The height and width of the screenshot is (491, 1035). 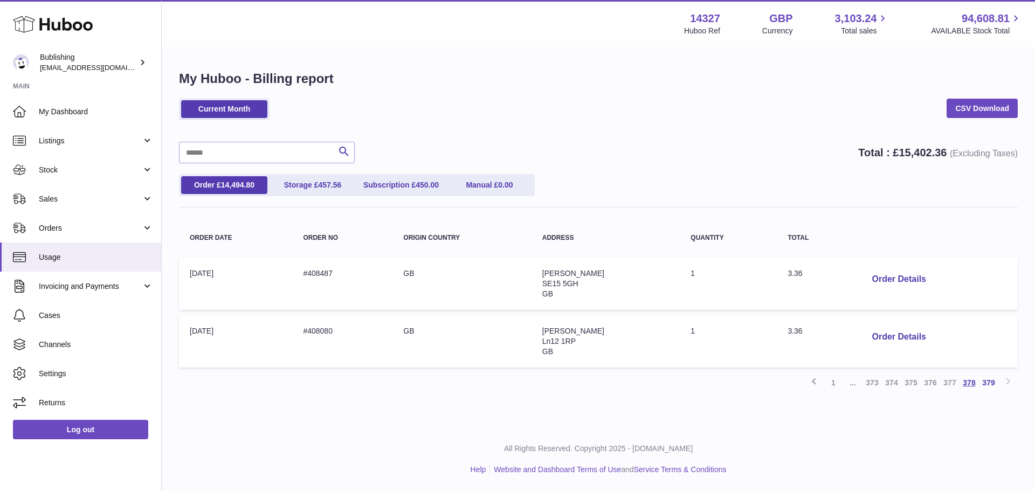 What do you see at coordinates (96, 374) in the screenshot?
I see `span: Settings` at bounding box center [96, 374].